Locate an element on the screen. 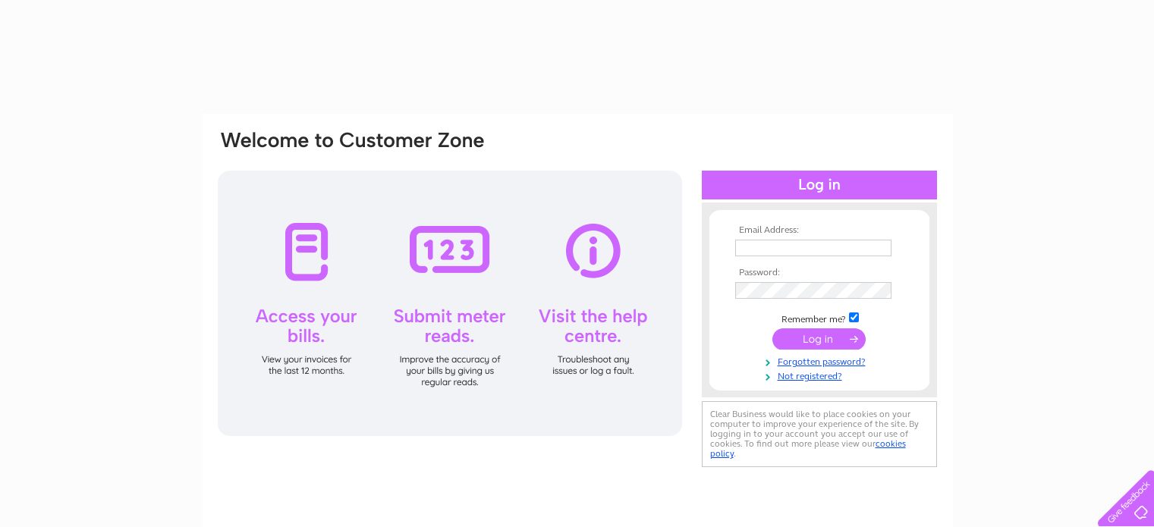  td: Remember me? is located at coordinates (819, 318).